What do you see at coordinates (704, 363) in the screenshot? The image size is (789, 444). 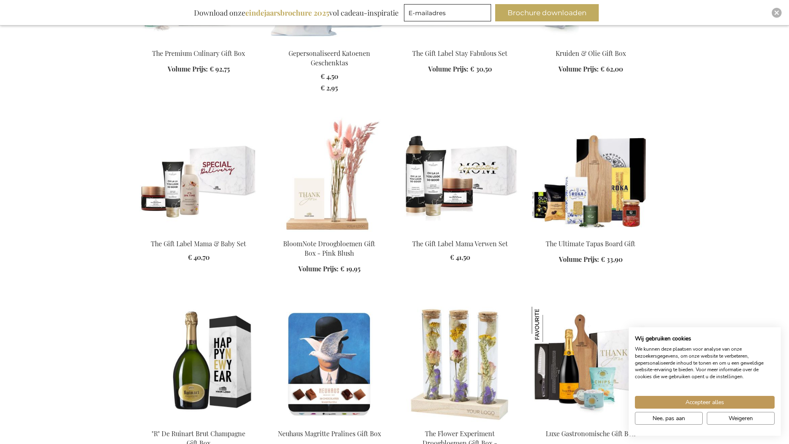 I see `p: We kunnen deze plaatsen voor analyse van onze bezoekersgegevens, om onze website te verbeteren, g...` at bounding box center [704, 363].